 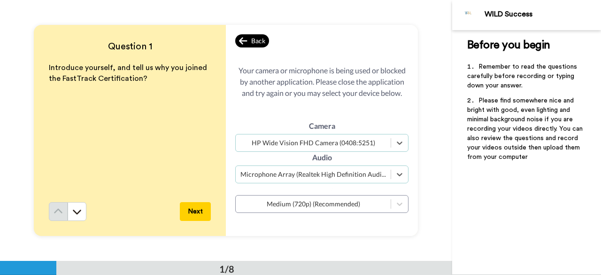 I want to click on img: Profile Image, so click(x=469, y=15).